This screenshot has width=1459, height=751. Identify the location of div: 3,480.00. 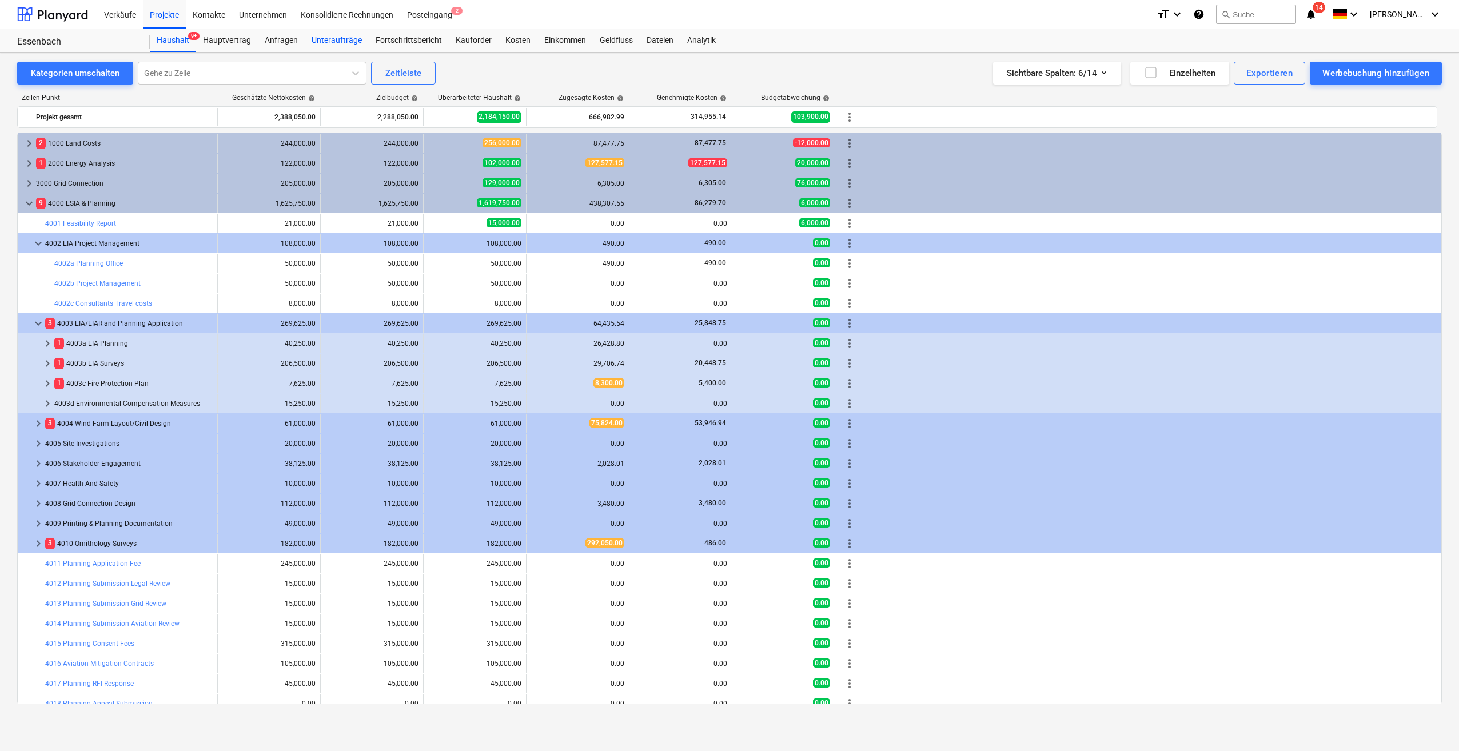
(577, 504).